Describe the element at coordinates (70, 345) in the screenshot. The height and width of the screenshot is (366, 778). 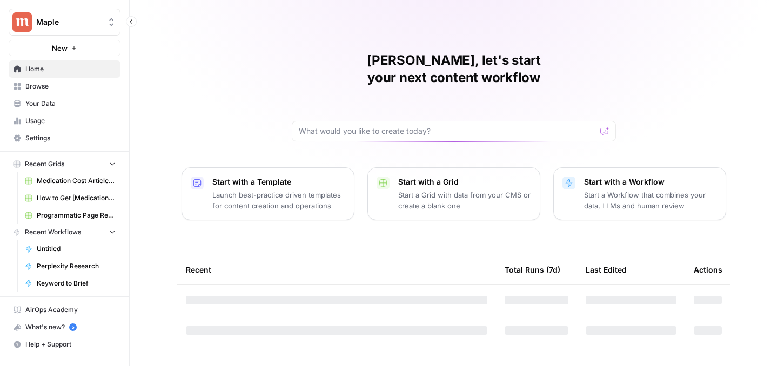
I see `span: Help + Support` at that location.